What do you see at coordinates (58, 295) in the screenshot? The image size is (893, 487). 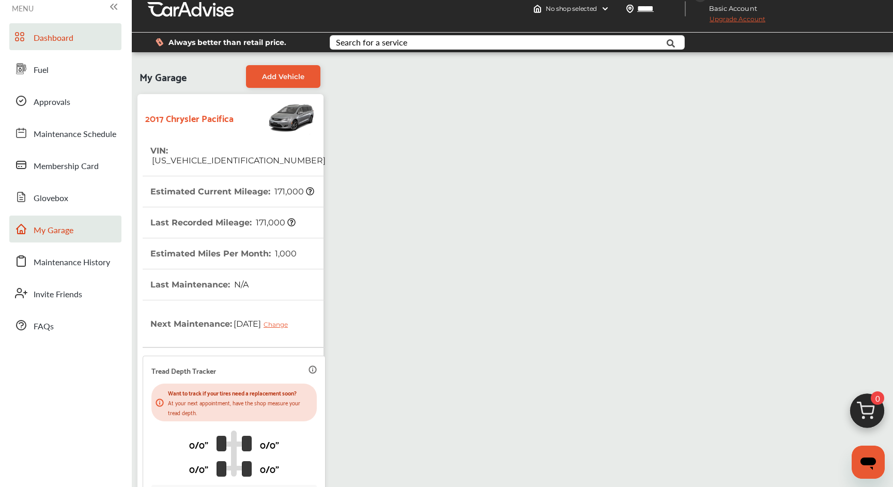 I see `span: Invite Friends` at bounding box center [58, 295].